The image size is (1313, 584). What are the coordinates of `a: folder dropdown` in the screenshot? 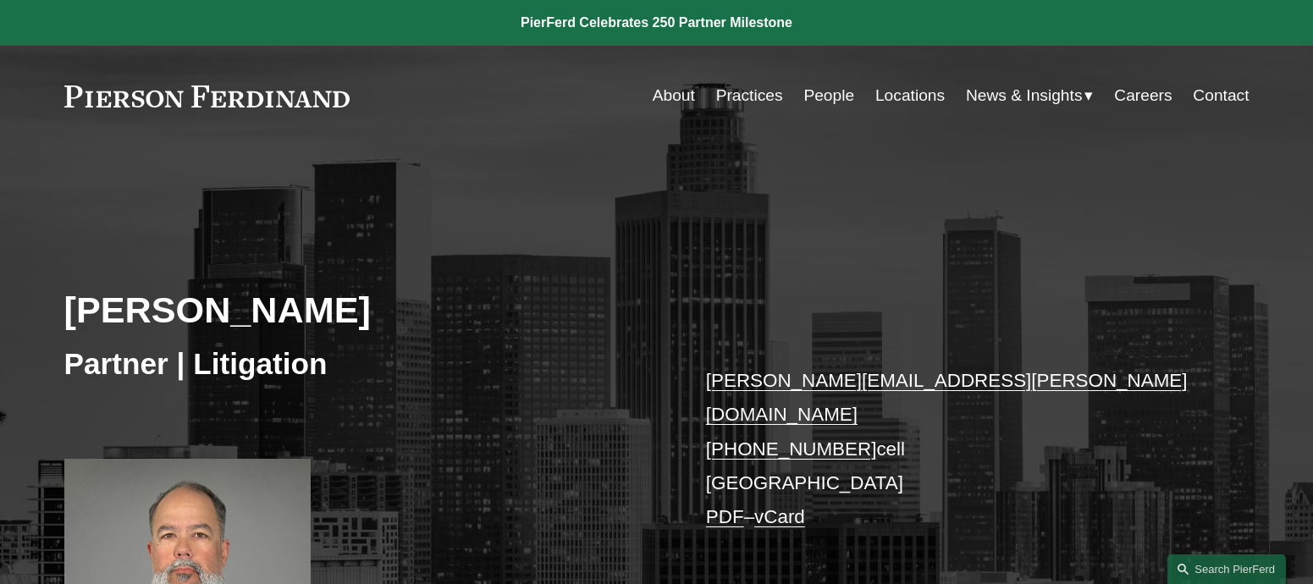 It's located at (1030, 96).